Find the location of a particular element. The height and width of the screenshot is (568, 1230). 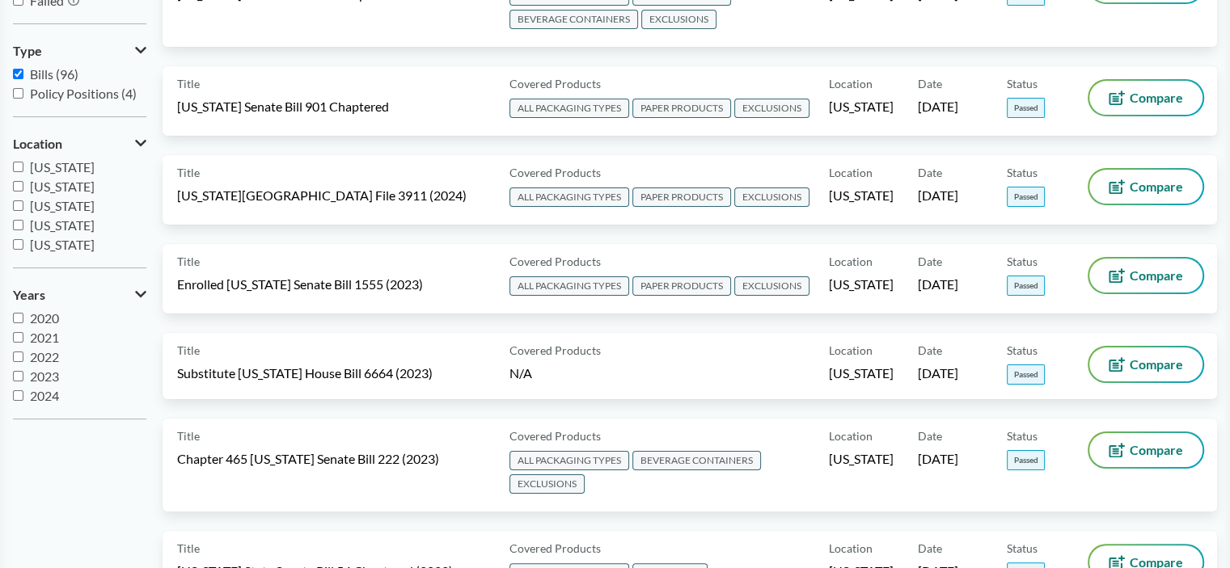

span: Years is located at coordinates (29, 295).